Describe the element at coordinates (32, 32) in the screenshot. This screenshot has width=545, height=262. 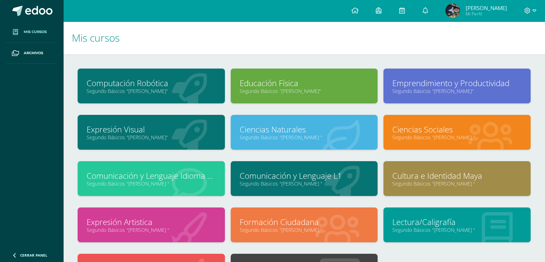
I see `a: Mis cursos` at that location.